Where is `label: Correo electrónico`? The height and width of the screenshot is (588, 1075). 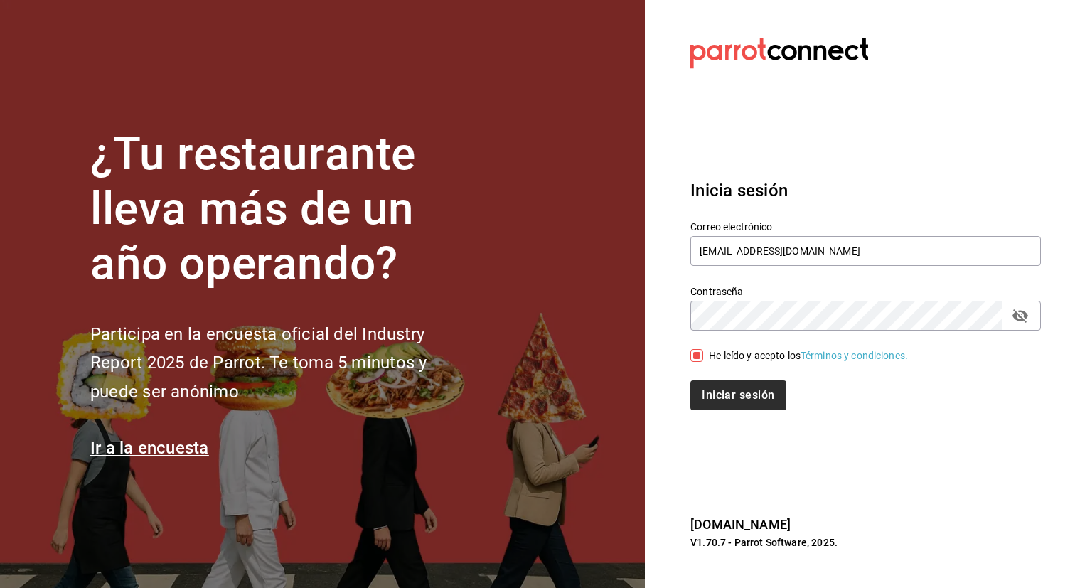
label: Correo electrónico is located at coordinates (865, 227).